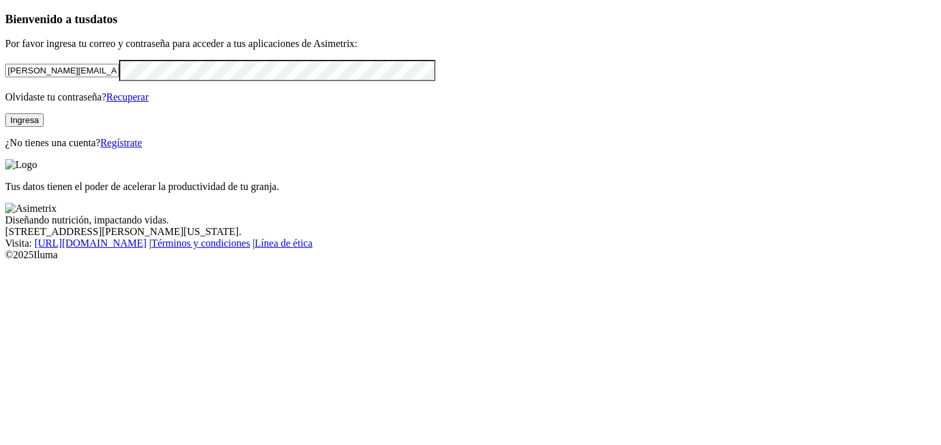 This screenshot has width=941, height=445. What do you see at coordinates (127, 97) in the screenshot?
I see `a: Recuperar` at bounding box center [127, 97].